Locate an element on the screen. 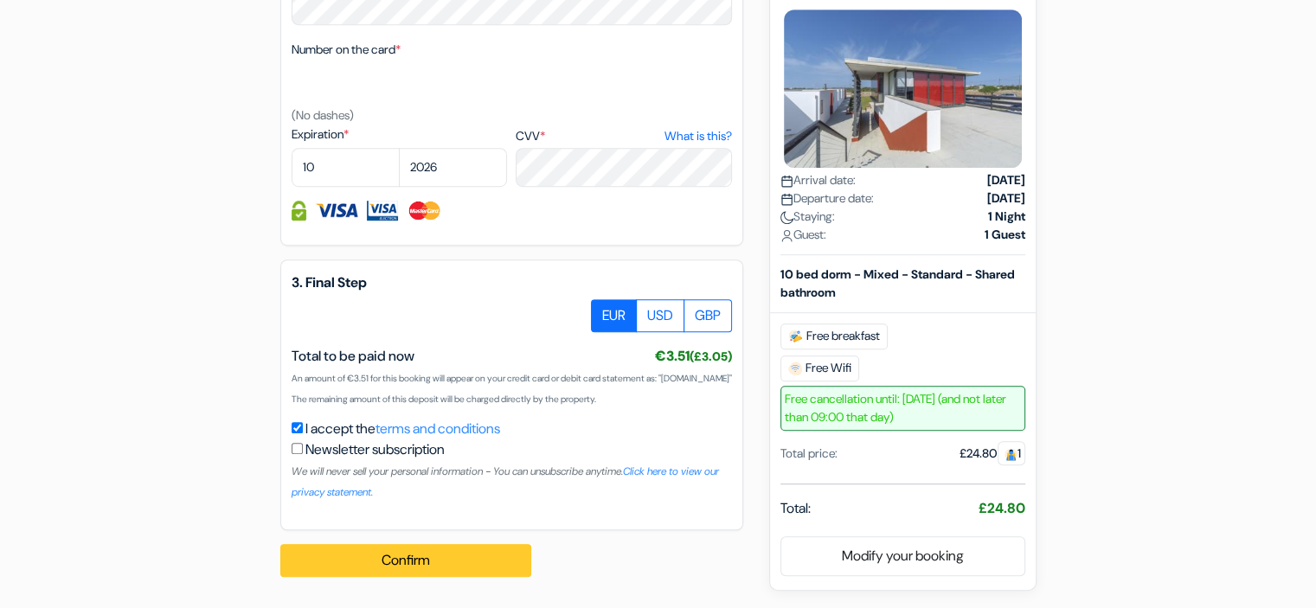 The image size is (1316, 608). label: Expiration is located at coordinates (399, 134).